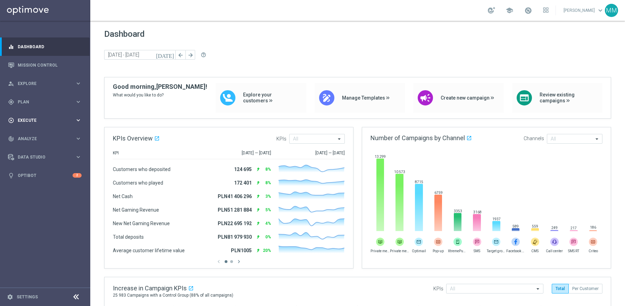 This screenshot has height=306, width=625. Describe the element at coordinates (41, 121) in the screenshot. I see `div: Execute` at that location.